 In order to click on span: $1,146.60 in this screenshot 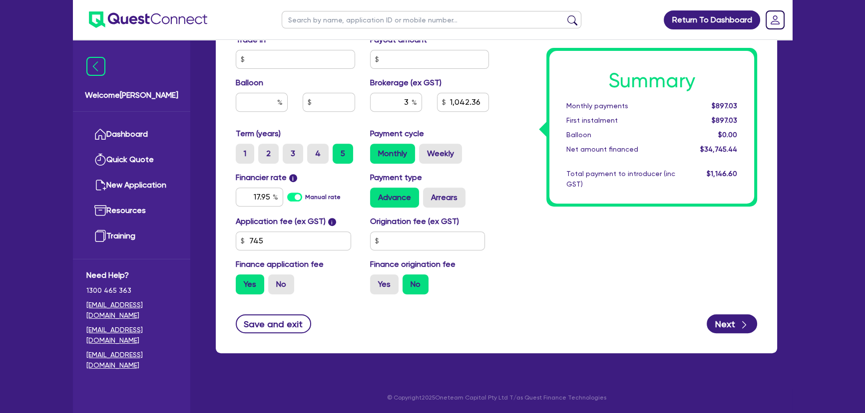, I will do `click(721, 174)`.